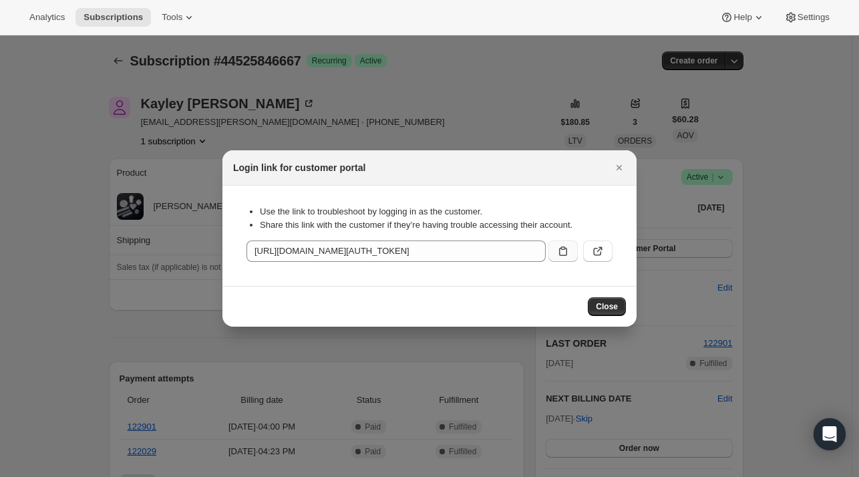  What do you see at coordinates (178, 17) in the screenshot?
I see `button: Tools` at bounding box center [178, 17].